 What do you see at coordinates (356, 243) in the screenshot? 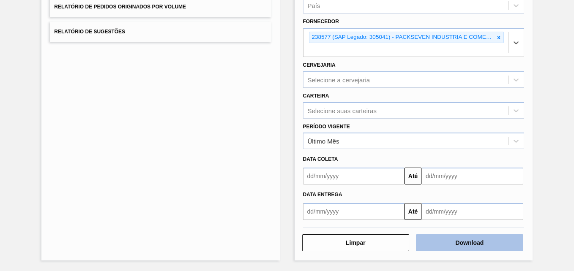
I see `button: Limpar` at bounding box center [356, 243].